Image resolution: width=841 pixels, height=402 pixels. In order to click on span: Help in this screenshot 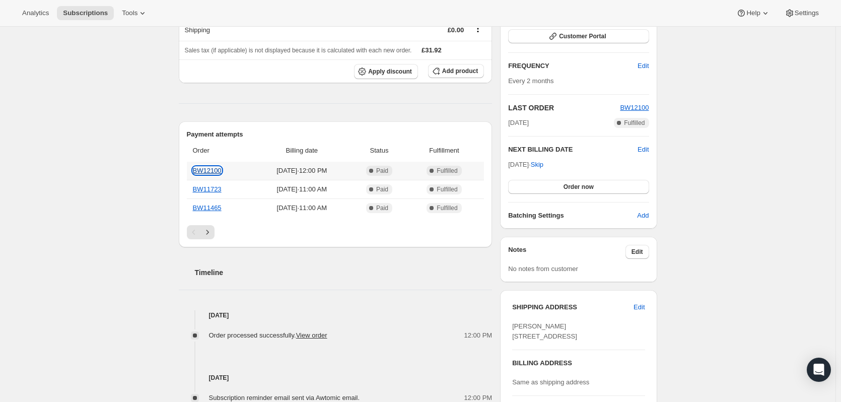, I will do `click(753, 13)`.